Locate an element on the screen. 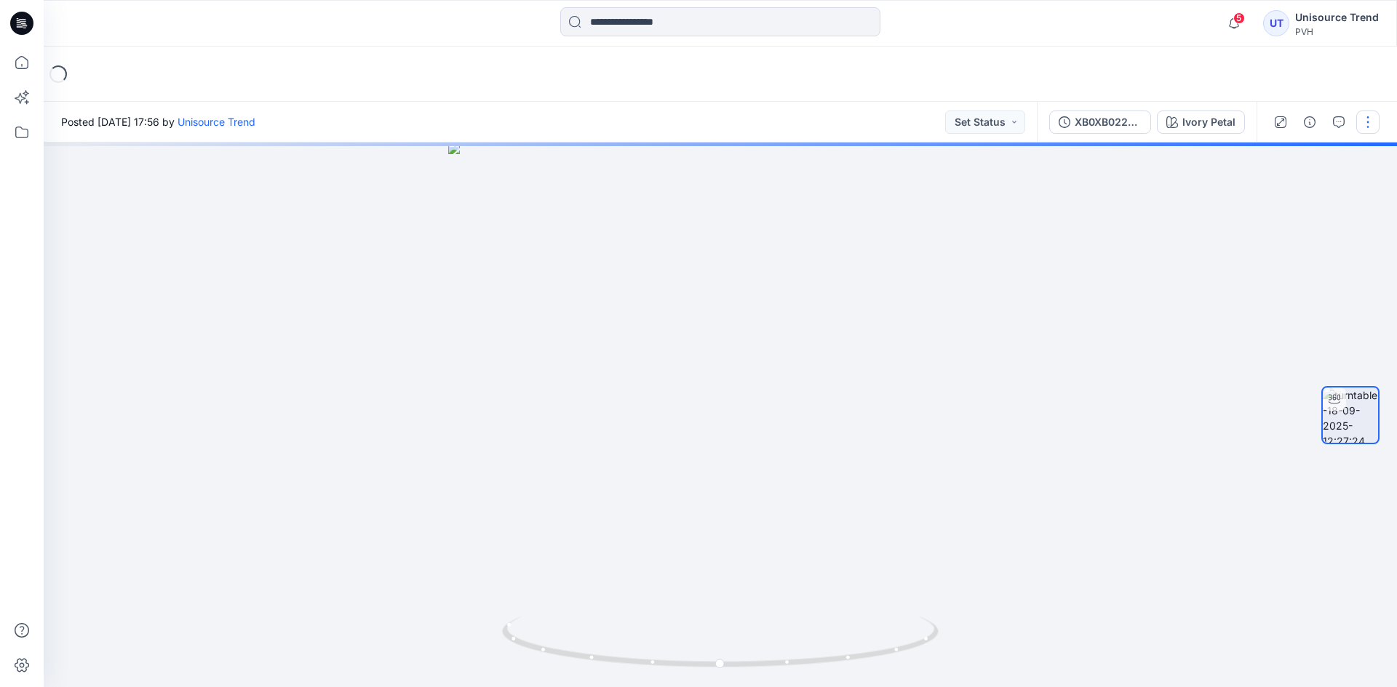 The height and width of the screenshot is (687, 1397). button: Ivory Petal is located at coordinates (1200, 122).